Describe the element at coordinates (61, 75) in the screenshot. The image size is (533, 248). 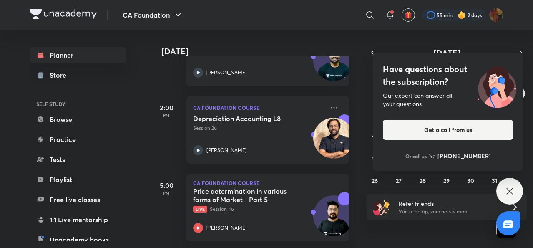
I see `div: Store` at that location.